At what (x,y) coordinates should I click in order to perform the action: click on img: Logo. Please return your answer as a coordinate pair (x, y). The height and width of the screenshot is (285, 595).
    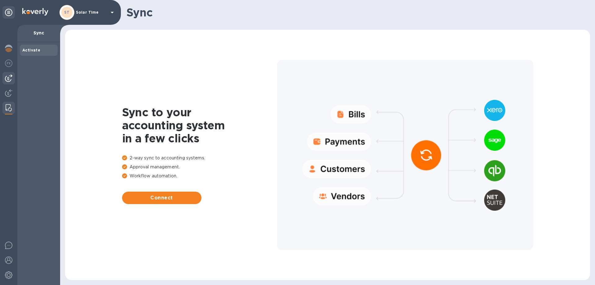
    Looking at the image, I should click on (35, 12).